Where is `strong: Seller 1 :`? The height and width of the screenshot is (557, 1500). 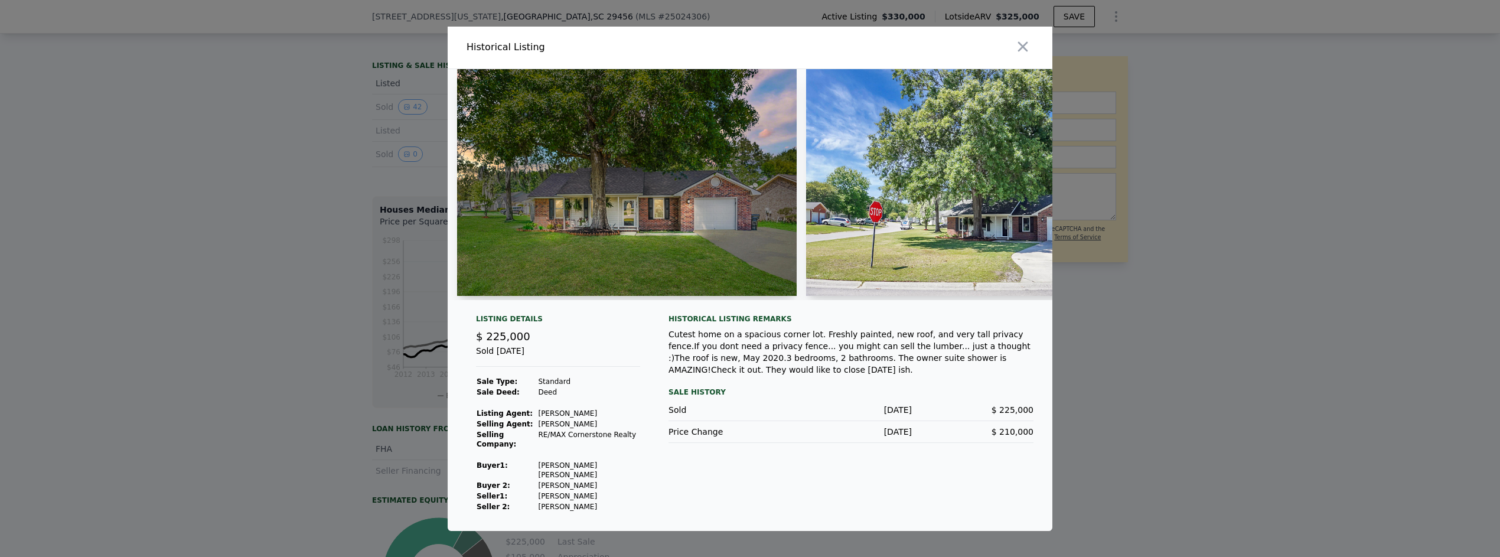
strong: Seller 1 : is located at coordinates (492, 496).